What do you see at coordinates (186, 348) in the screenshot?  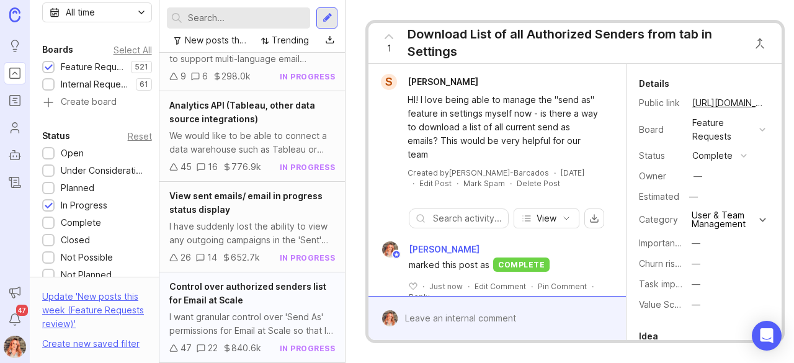 I see `div: 47` at bounding box center [186, 348].